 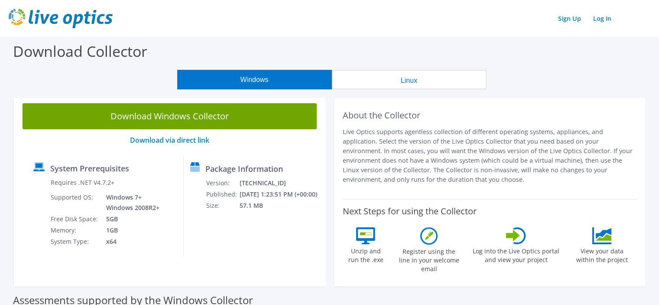 I want to click on td: Windows 7+ Windows 2008R2+, so click(x=130, y=202).